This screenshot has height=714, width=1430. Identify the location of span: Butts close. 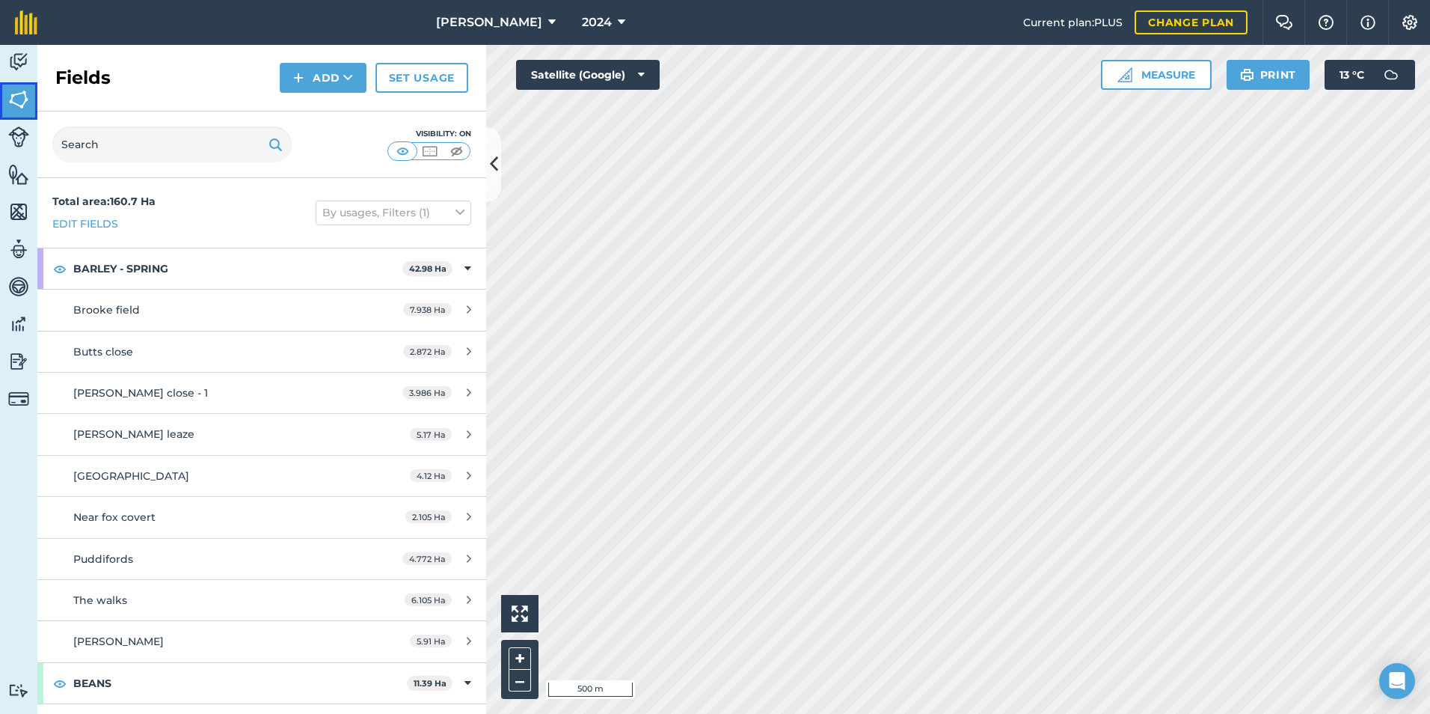
(103, 352).